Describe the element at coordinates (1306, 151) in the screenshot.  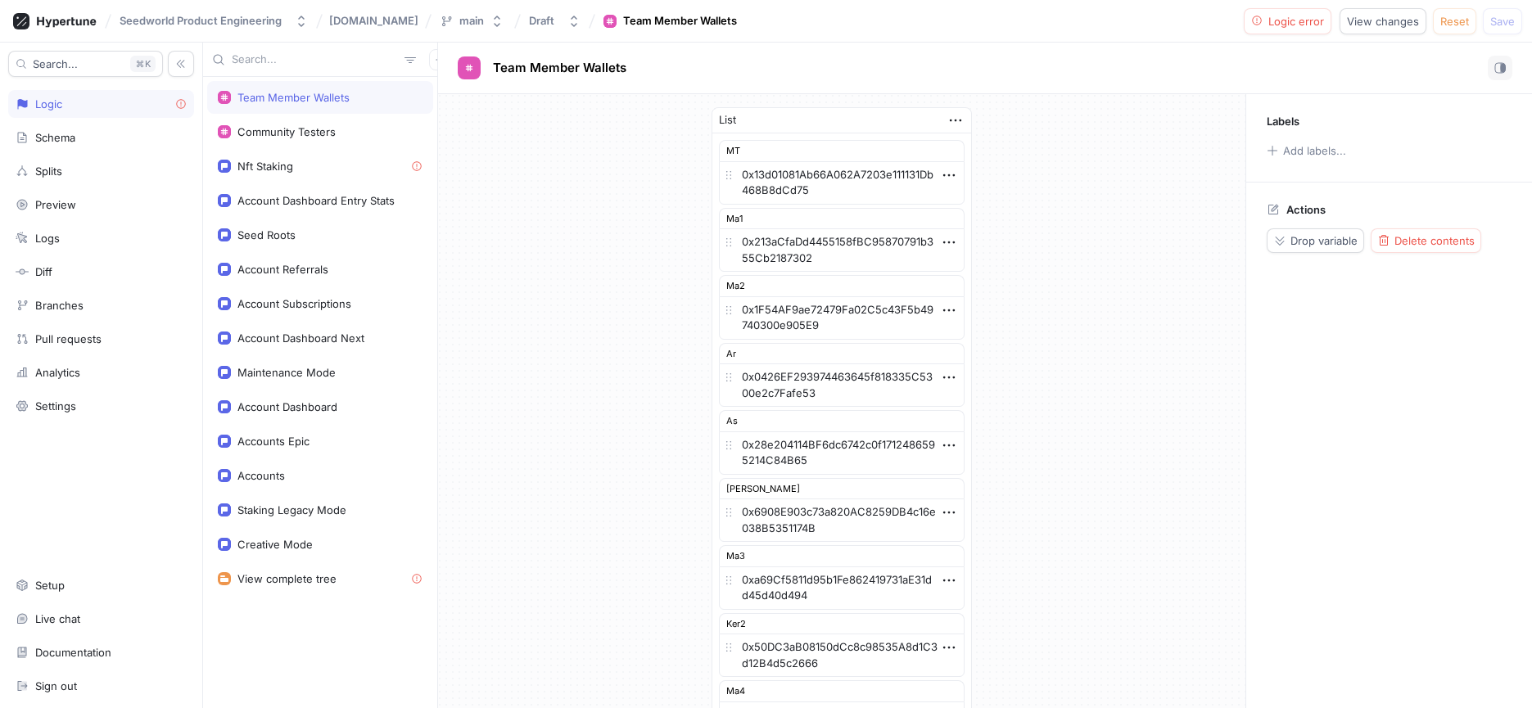
I see `button: Add labels...` at that location.